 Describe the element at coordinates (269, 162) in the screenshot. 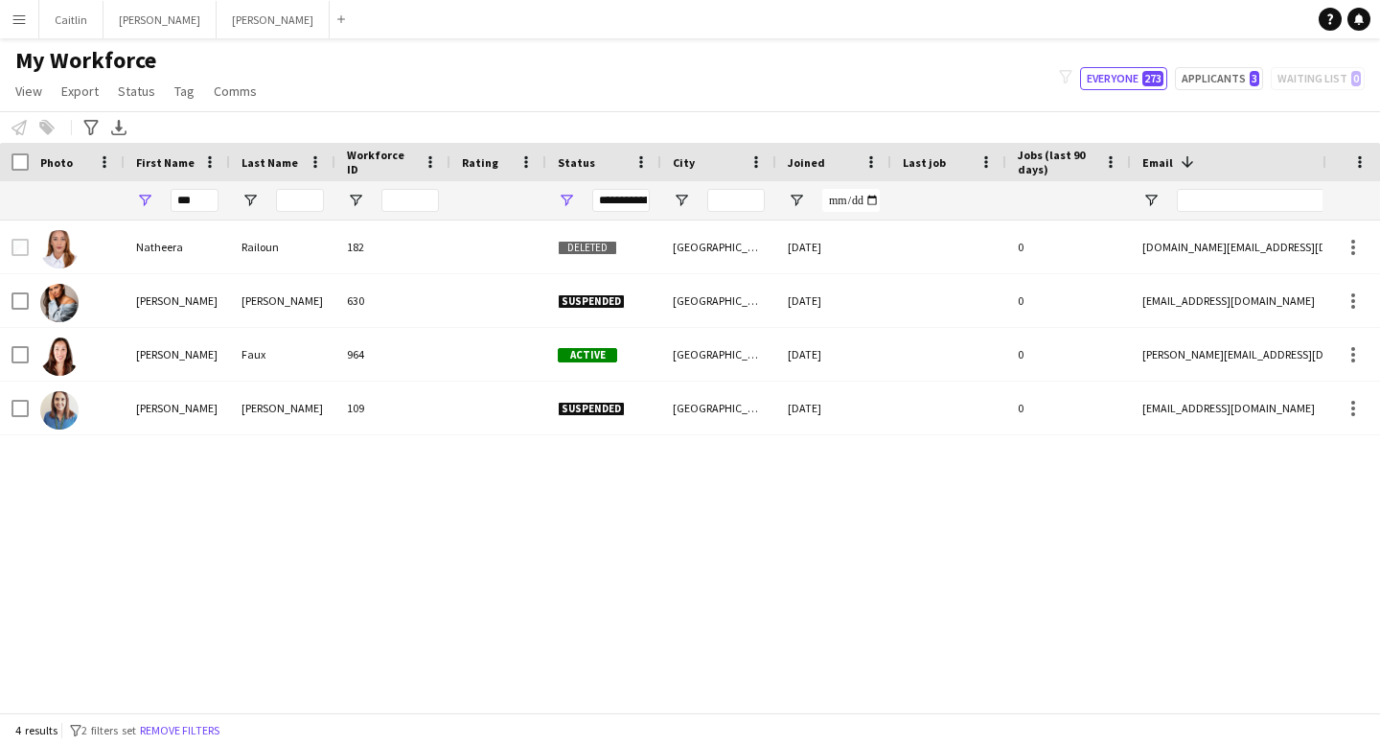

I see `span: Last Name` at that location.